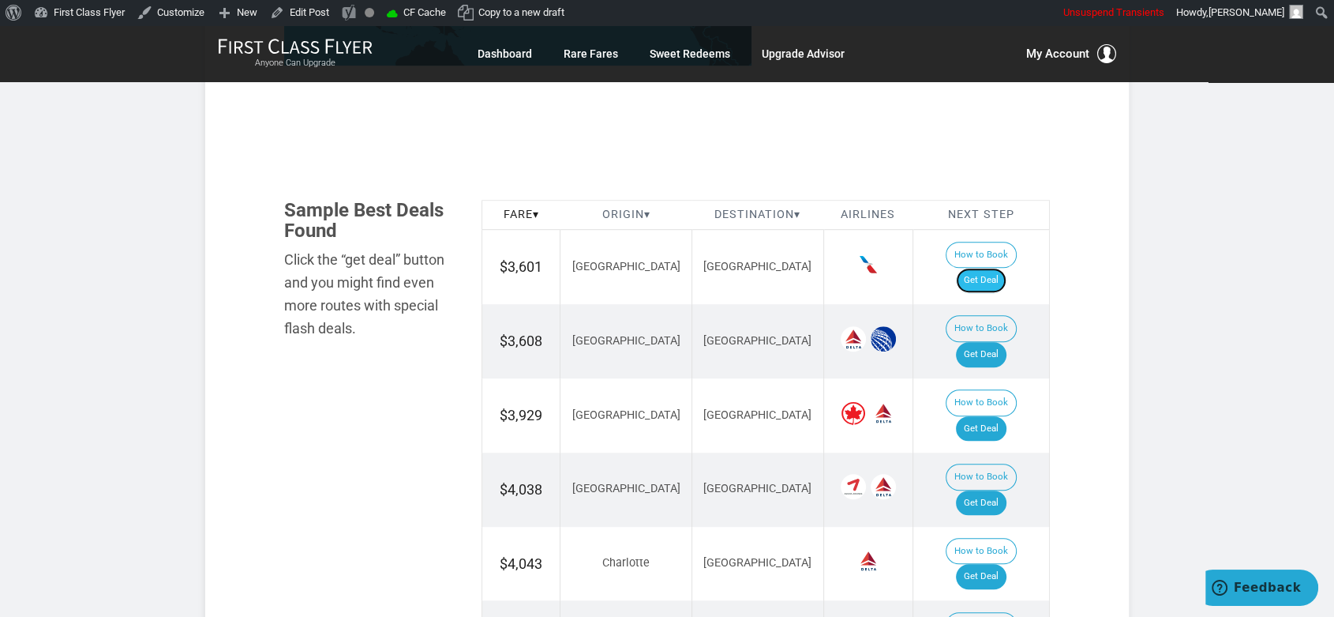  I want to click on img: First Class Flyer, so click(295, 46).